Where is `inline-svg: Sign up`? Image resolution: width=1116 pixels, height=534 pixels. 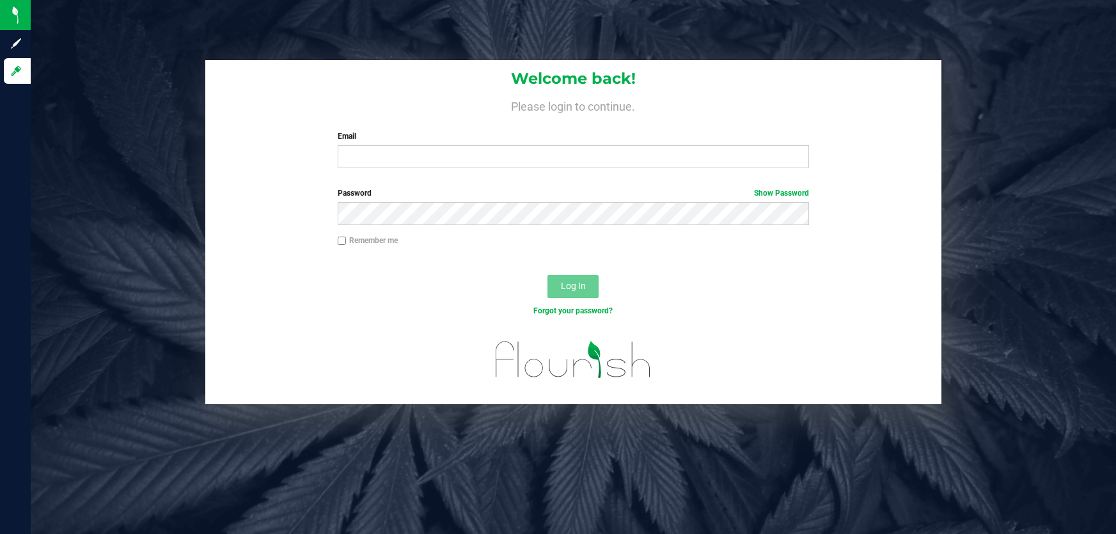 inline-svg: Sign up is located at coordinates (16, 43).